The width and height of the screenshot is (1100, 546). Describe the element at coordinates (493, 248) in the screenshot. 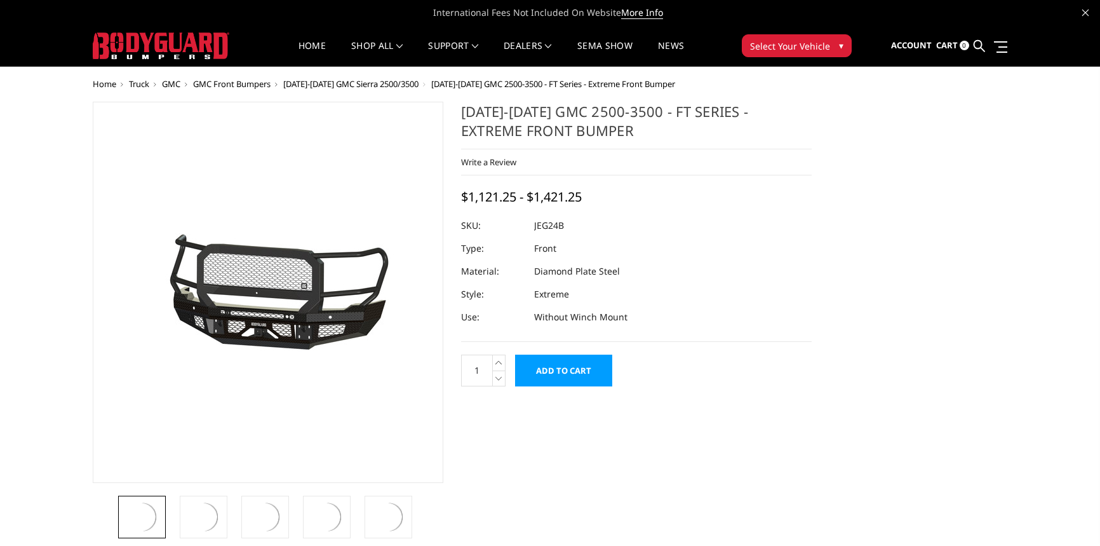

I see `dt: Type:` at that location.